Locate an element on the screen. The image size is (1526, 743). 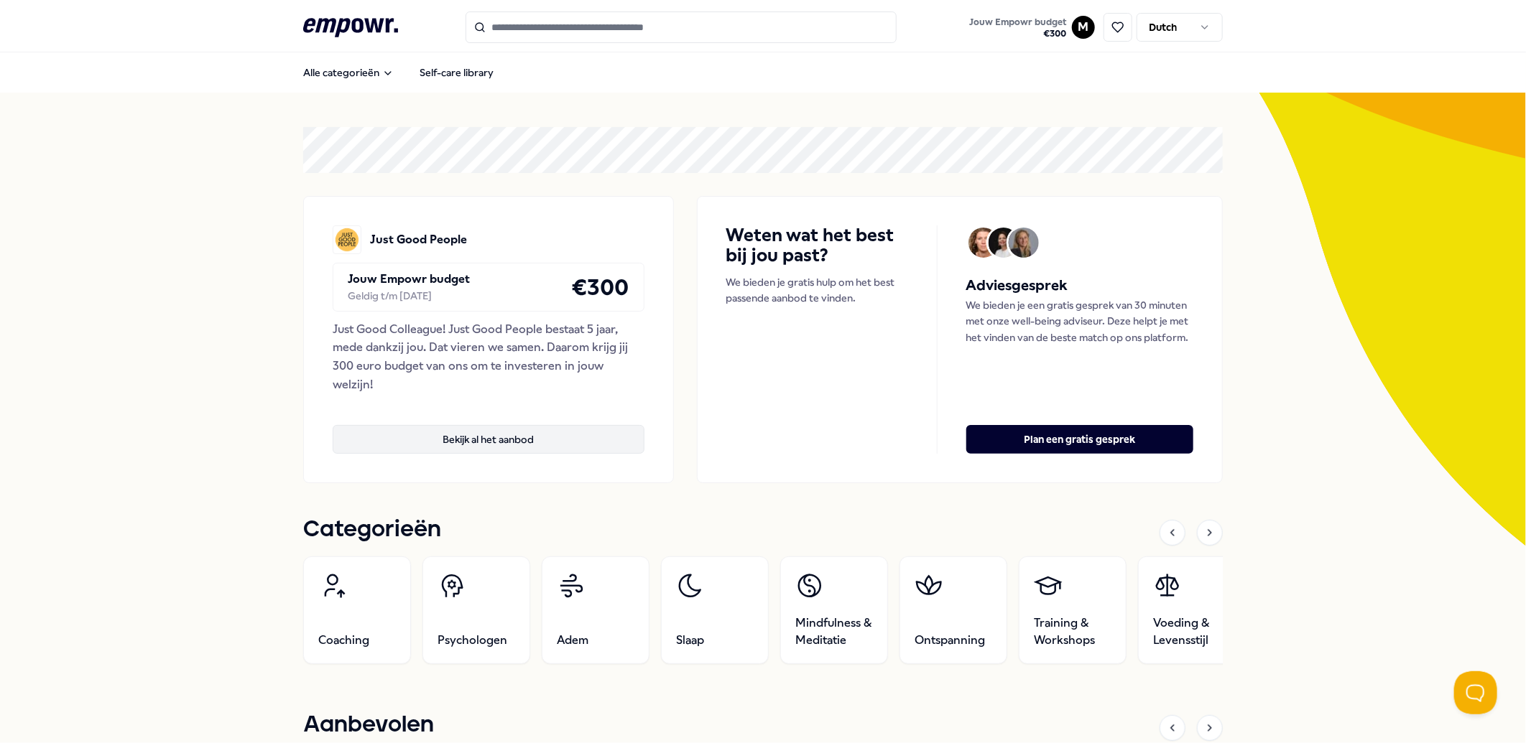
p: We bieden je gratis hulp om het best passende aanbod te vinden. is located at coordinates (817, 290).